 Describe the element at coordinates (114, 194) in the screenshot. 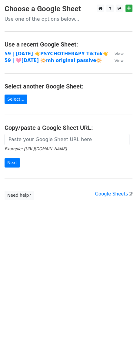

I see `a: Google Sheets` at that location.